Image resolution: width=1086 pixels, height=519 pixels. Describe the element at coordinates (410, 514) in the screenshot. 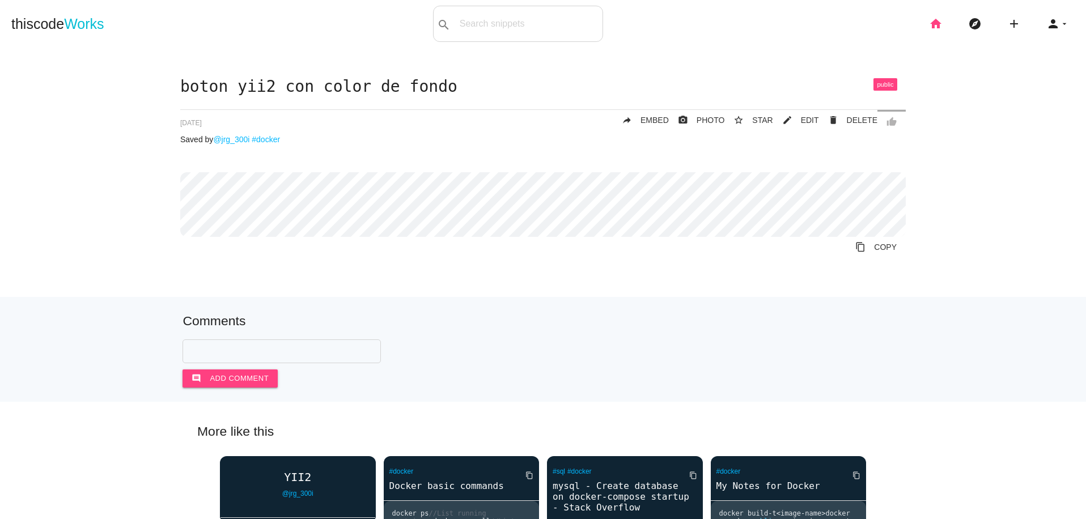

I see `span: docker ps` at that location.